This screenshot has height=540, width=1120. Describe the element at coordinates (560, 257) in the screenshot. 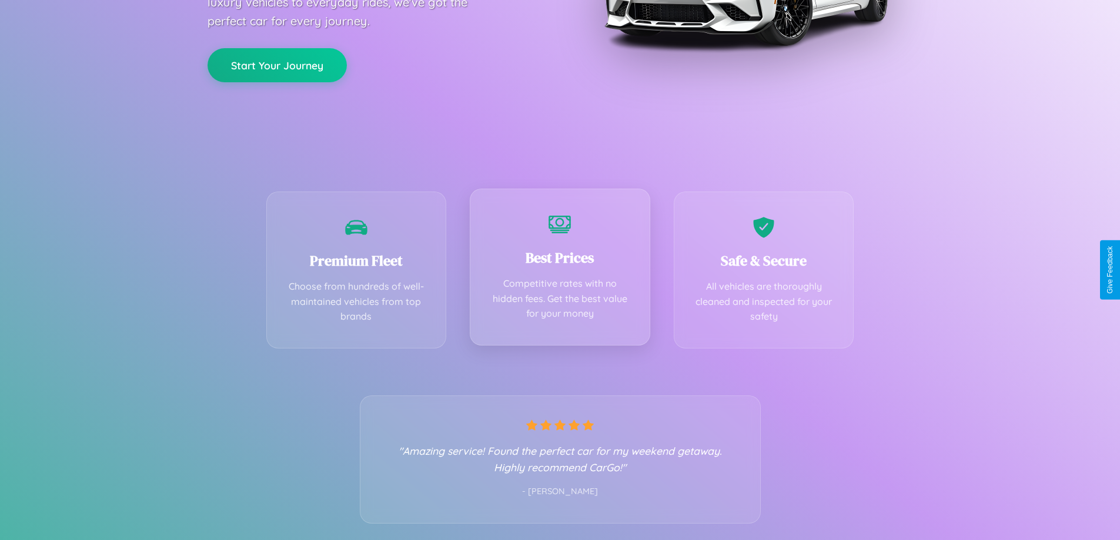

I see `h3: Best Prices` at that location.